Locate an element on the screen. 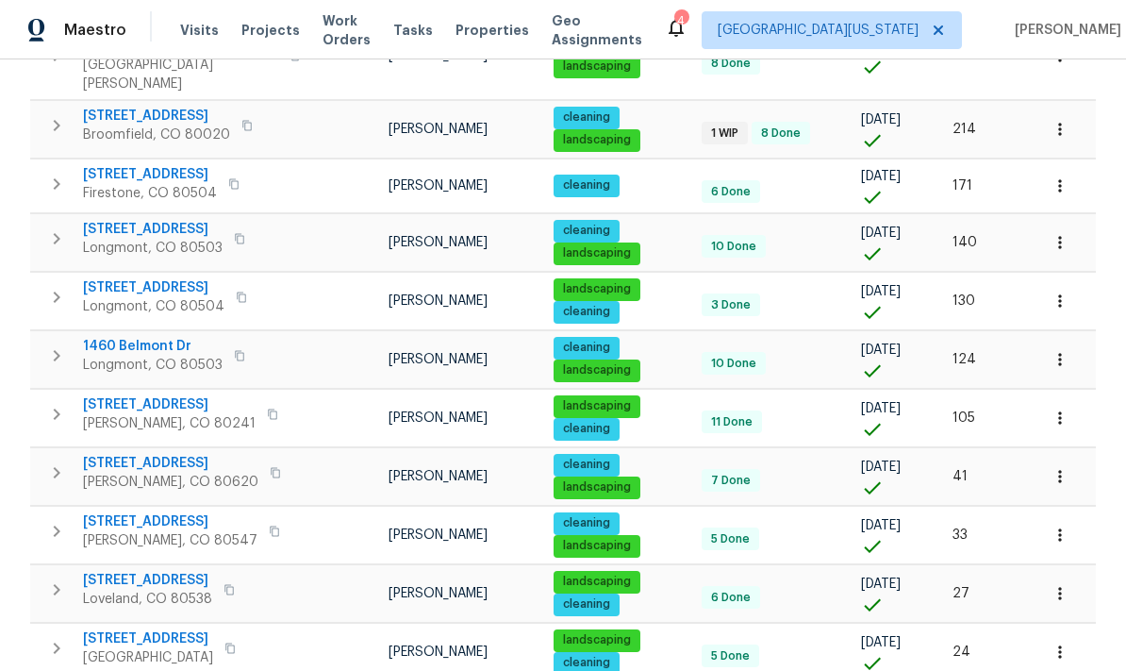 The image size is (1126, 671). span: 3 Done is located at coordinates (731, 305).